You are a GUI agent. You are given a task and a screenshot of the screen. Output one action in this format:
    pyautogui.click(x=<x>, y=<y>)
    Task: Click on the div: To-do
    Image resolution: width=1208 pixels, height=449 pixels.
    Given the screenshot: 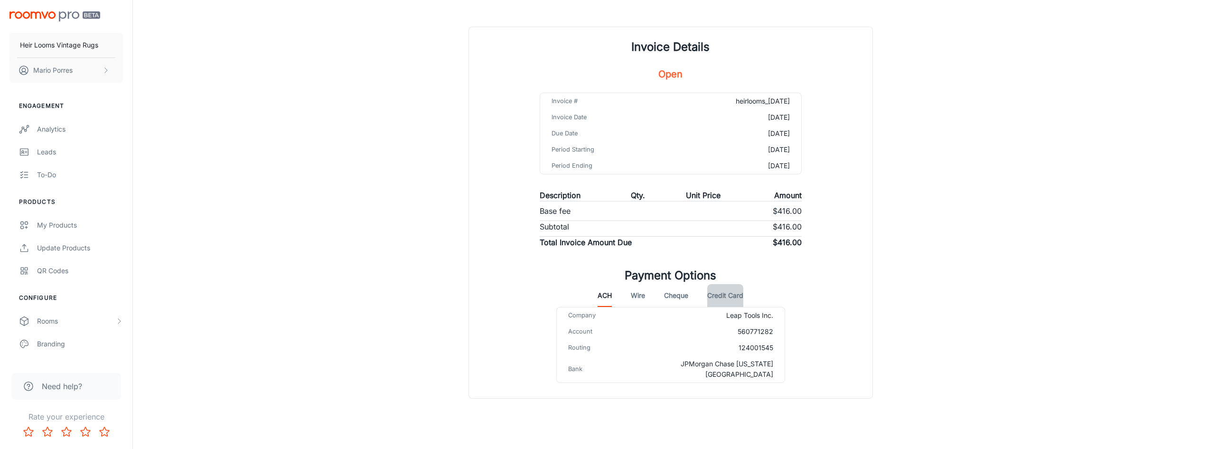 What is the action you would take?
    pyautogui.click(x=80, y=175)
    